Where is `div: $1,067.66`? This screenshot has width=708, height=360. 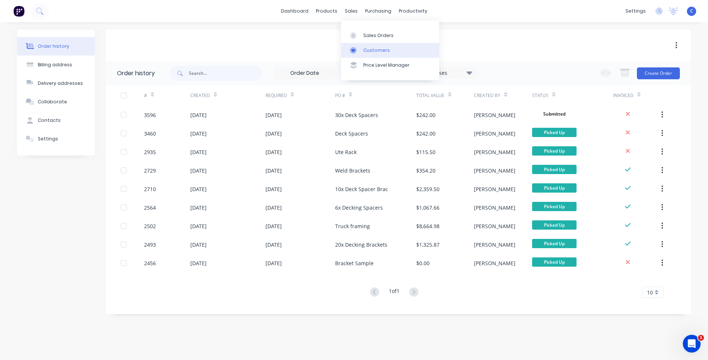 div: $1,067.66 is located at coordinates (428, 207).